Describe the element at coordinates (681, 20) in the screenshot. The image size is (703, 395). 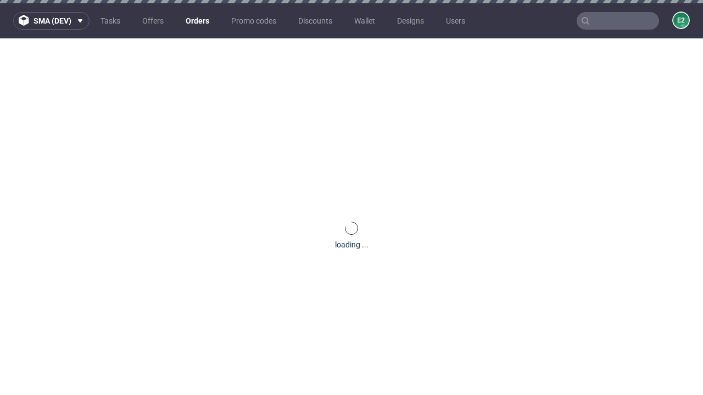
I see `figcaption: e2` at that location.